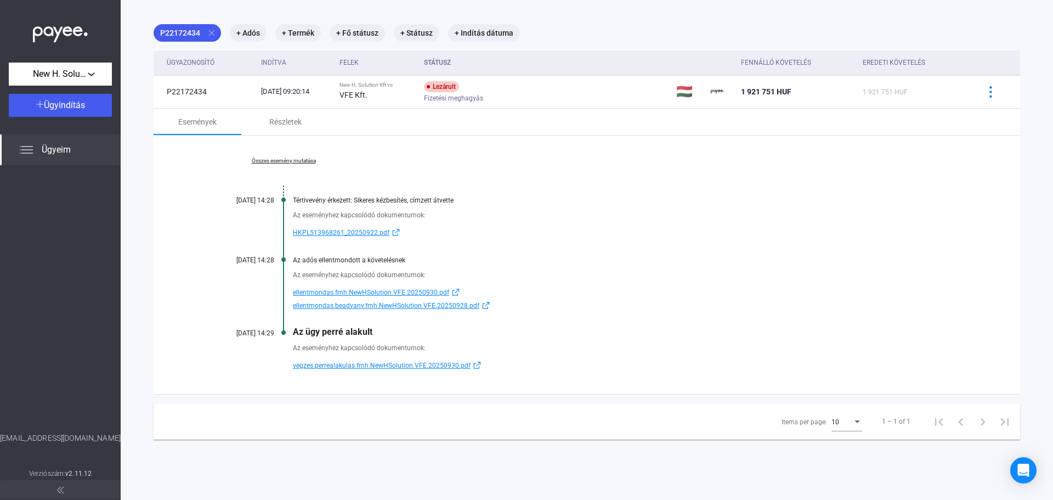  Describe the element at coordinates (377, 85) in the screenshot. I see `div: New H. Solution Kft vs` at that location.